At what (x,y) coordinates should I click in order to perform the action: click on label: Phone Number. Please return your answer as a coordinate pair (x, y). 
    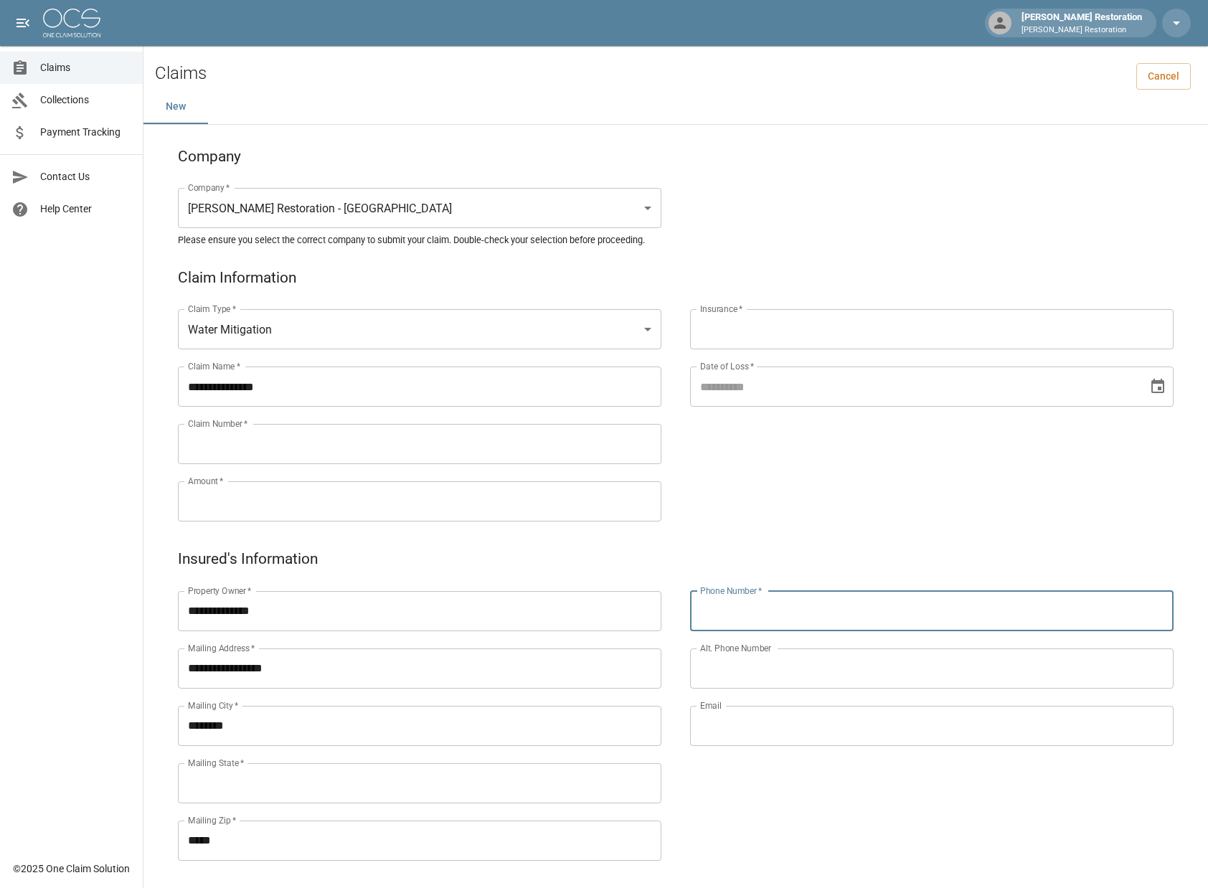
    Looking at the image, I should click on (731, 590).